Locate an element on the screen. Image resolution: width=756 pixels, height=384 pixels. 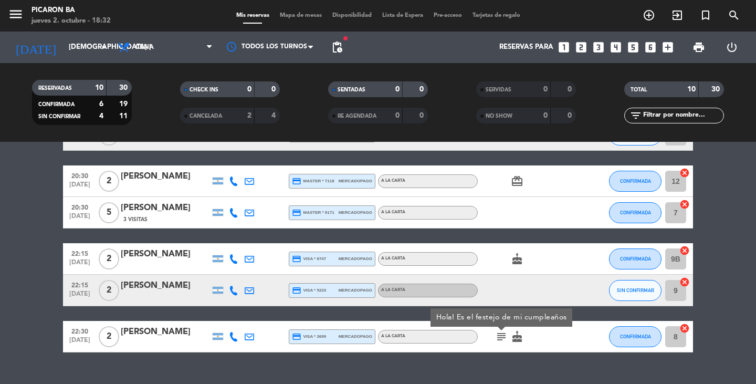
span: Mis reservas is located at coordinates (253, 15).